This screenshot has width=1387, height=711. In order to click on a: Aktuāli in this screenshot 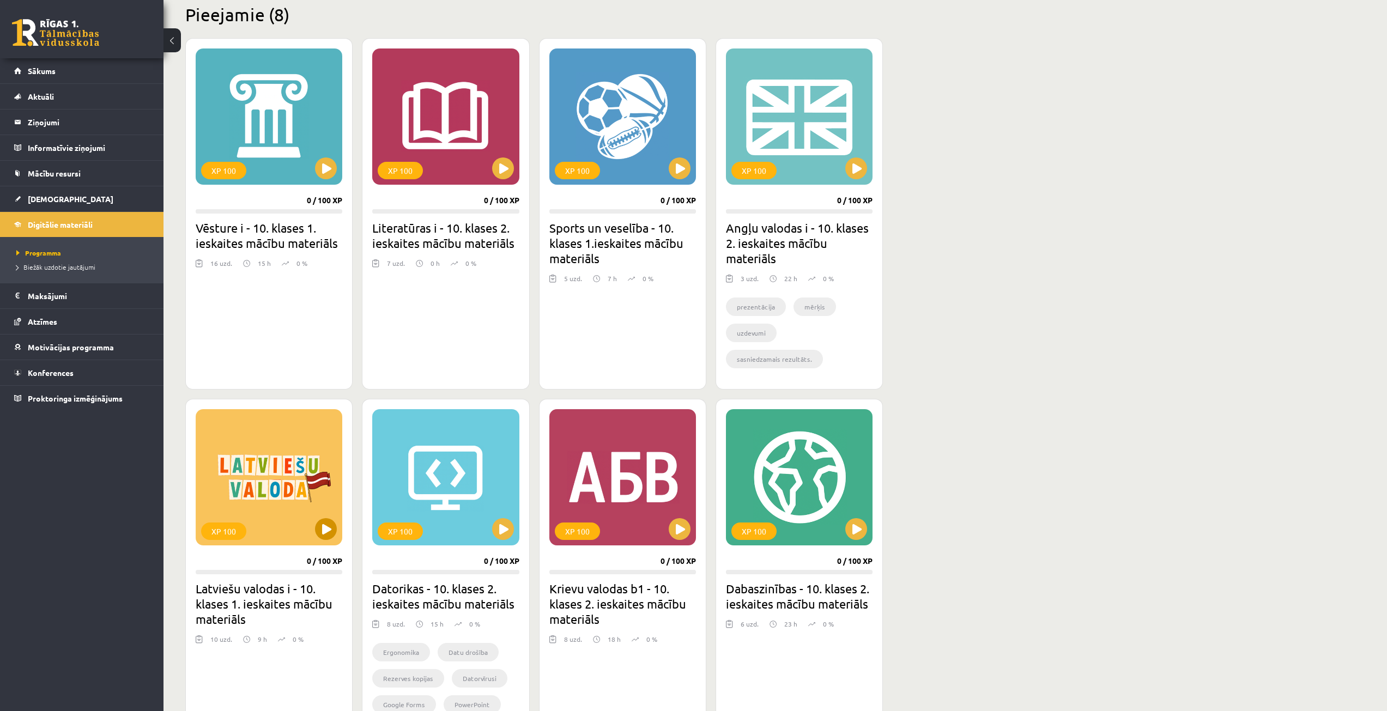, I will do `click(82, 96)`.